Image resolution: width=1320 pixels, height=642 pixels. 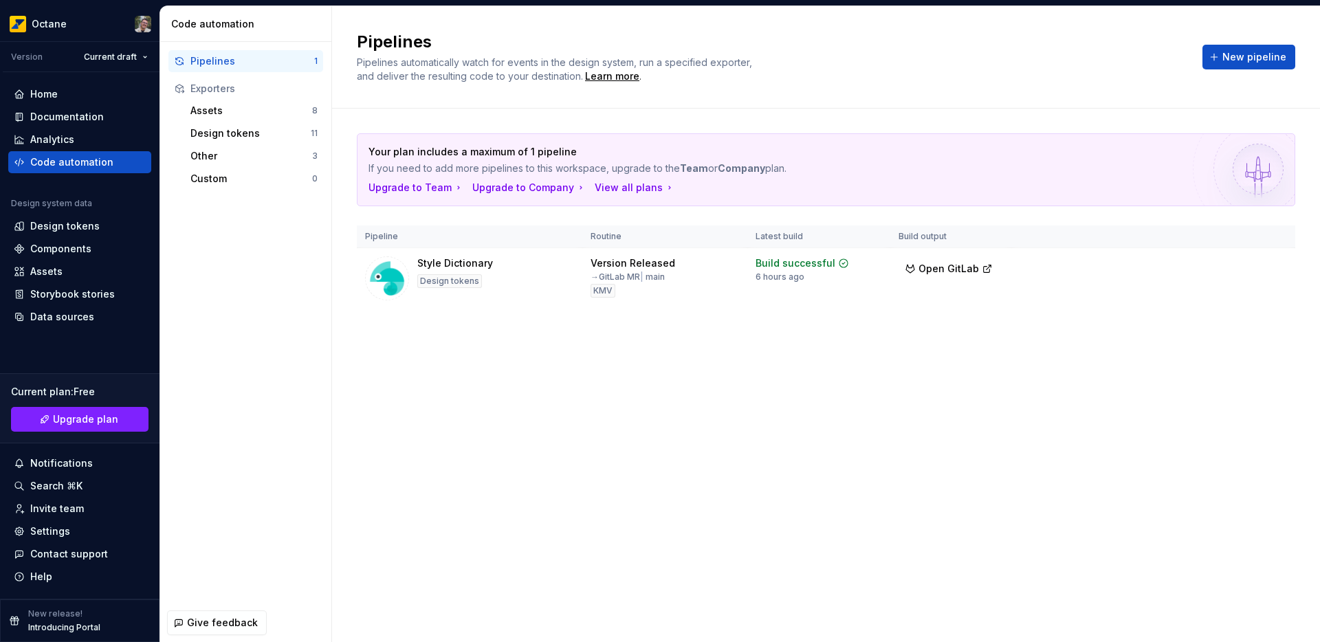 I want to click on button: Help, so click(x=80, y=577).